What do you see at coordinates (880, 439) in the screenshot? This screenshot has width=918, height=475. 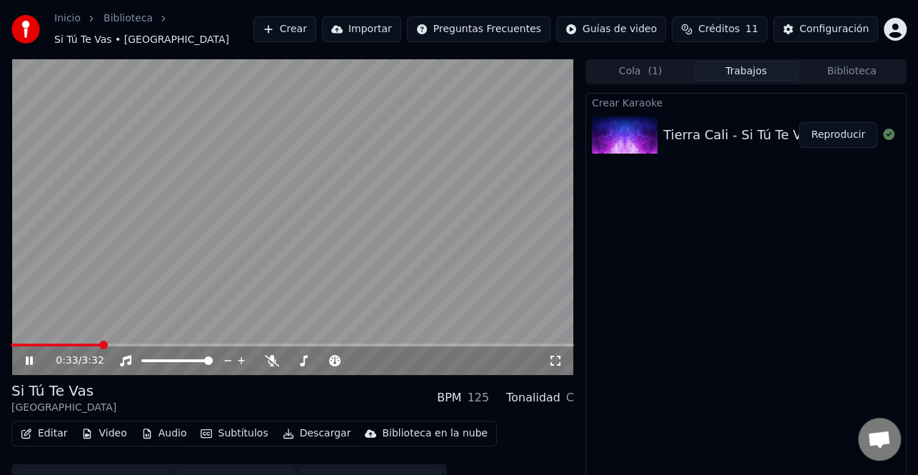 I see `a: Chat abierto` at bounding box center [880, 439].